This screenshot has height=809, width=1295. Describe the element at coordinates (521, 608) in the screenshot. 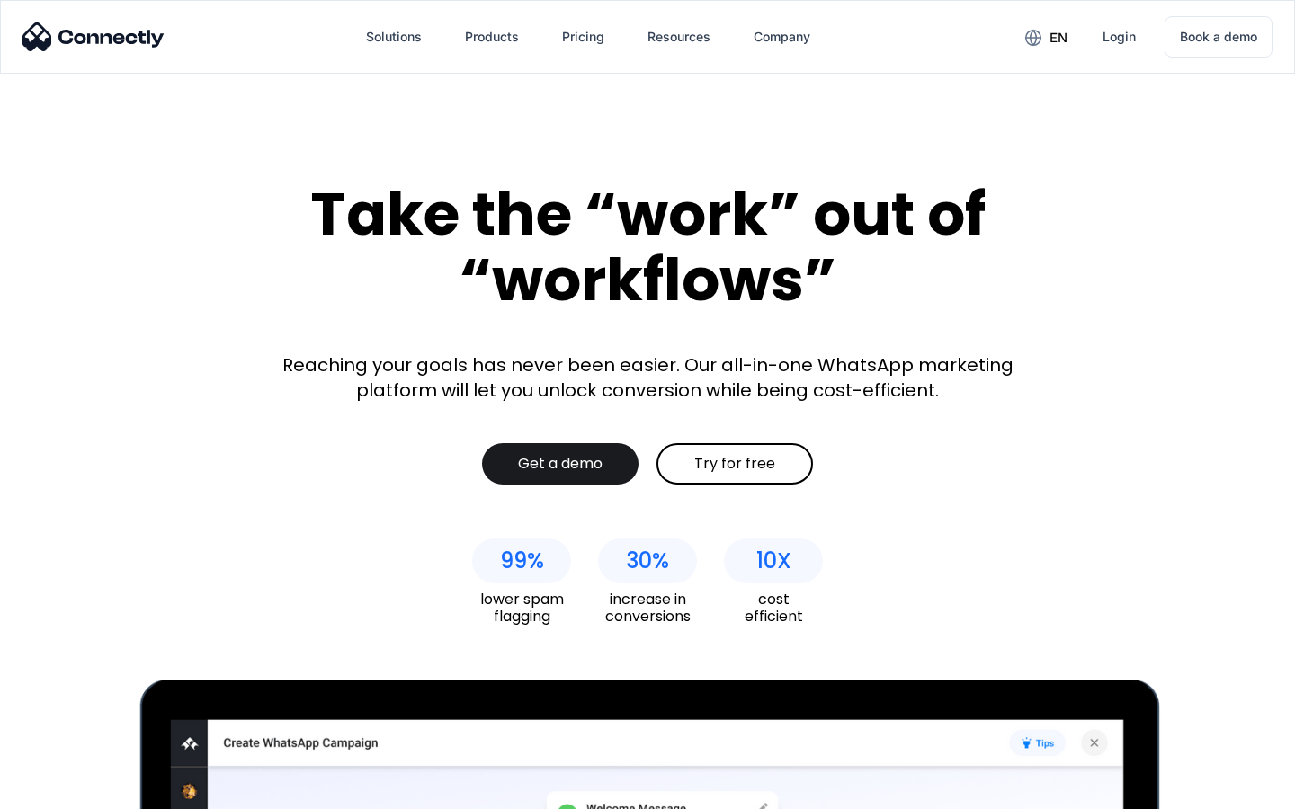

I see `div: lower spam flagging` at that location.